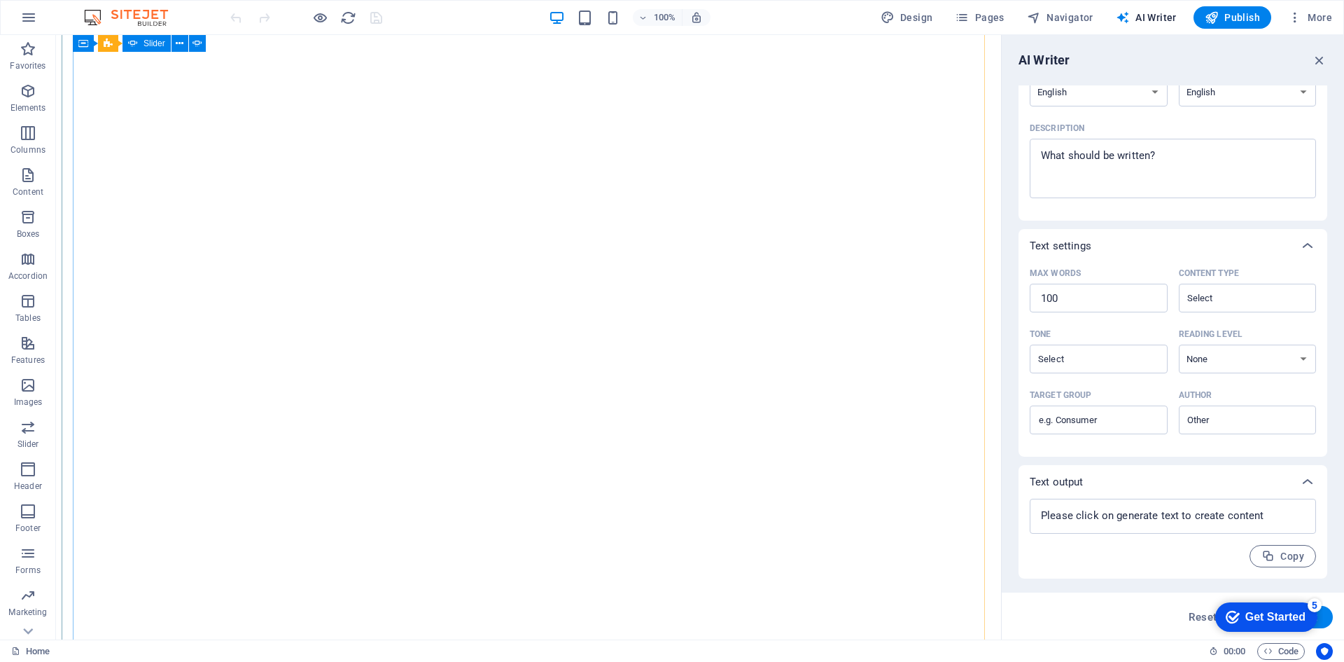 The height and width of the screenshot is (662, 1344). What do you see at coordinates (980, 18) in the screenshot?
I see `span: Pages` at bounding box center [980, 18].